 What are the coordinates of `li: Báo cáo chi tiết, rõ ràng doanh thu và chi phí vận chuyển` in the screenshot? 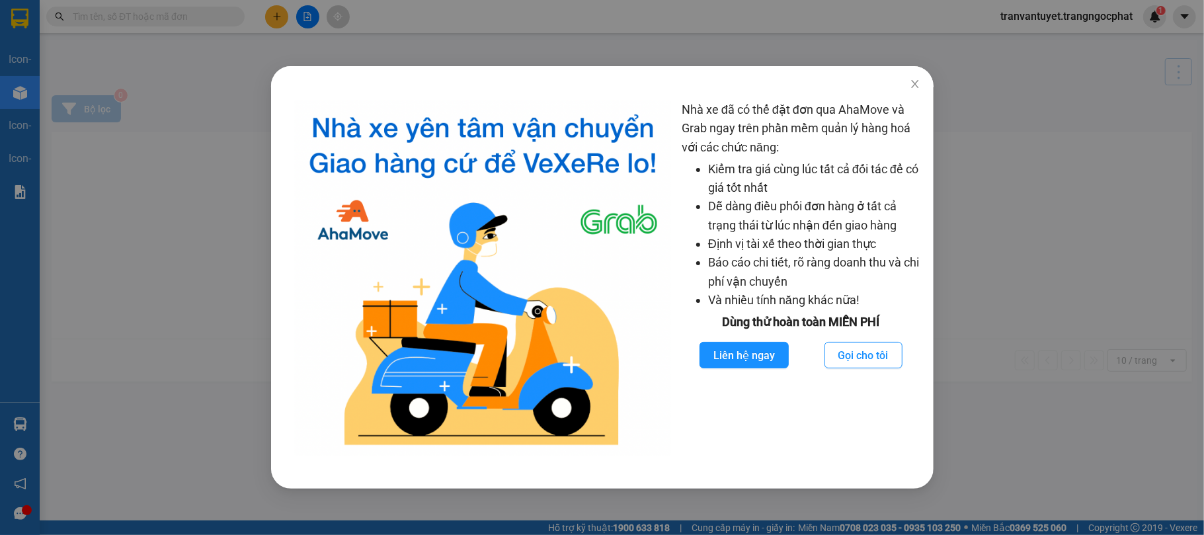 It's located at (814, 272).